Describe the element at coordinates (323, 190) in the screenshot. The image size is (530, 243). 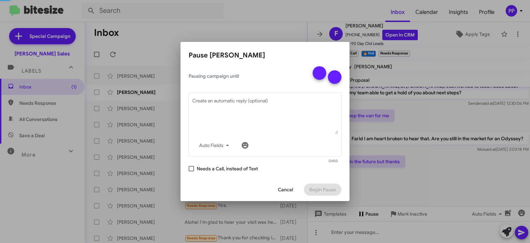
I see `span: Begin Pause` at that location.